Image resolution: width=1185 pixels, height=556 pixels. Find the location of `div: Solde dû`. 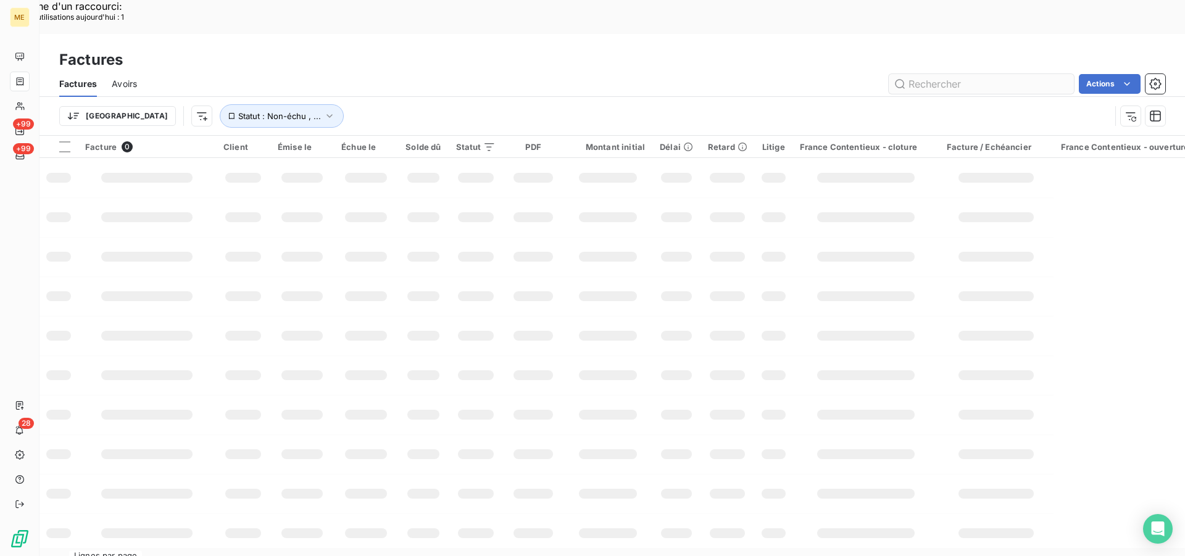

div: Solde dû is located at coordinates (423, 147).